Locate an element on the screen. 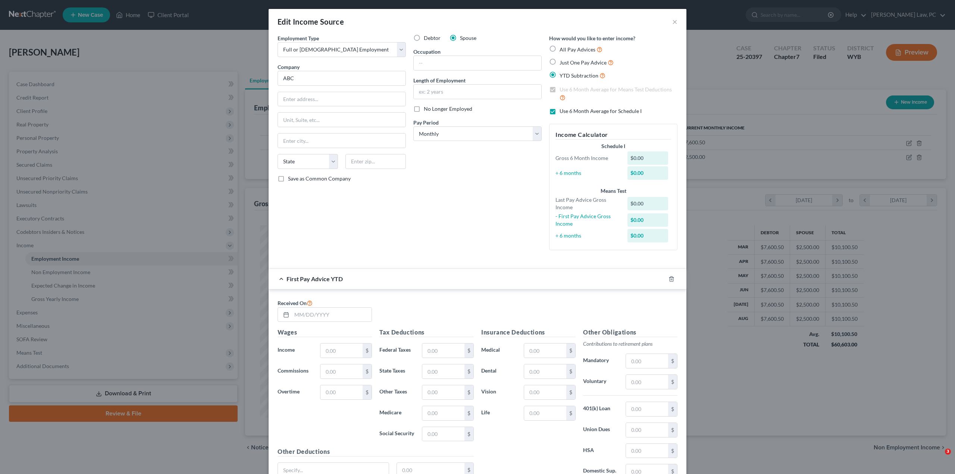 The height and width of the screenshot is (474, 955). input: ex: 2 years is located at coordinates (477, 92).